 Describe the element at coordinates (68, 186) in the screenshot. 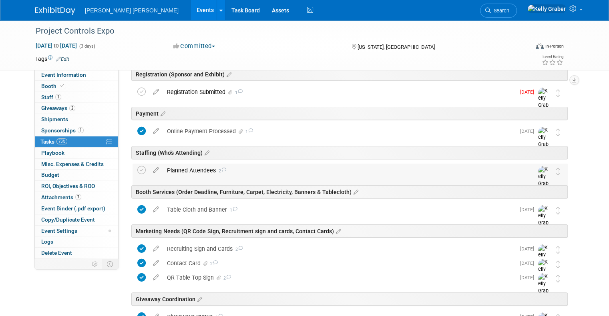

I see `span: ROI, Objectives & ROO` at that location.